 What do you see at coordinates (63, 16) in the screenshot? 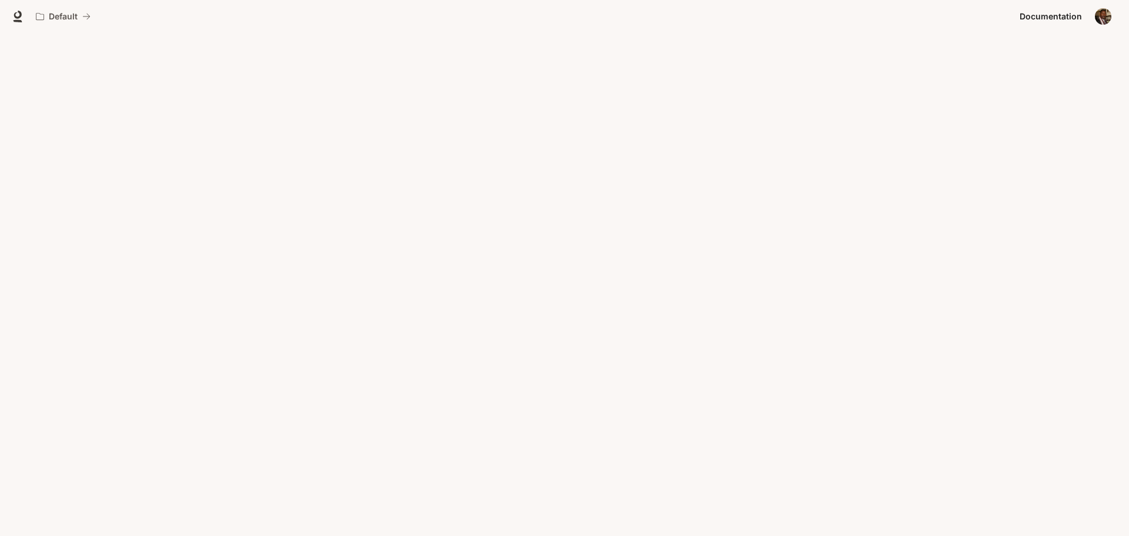
I see `button: All workspaces` at bounding box center [63, 16].